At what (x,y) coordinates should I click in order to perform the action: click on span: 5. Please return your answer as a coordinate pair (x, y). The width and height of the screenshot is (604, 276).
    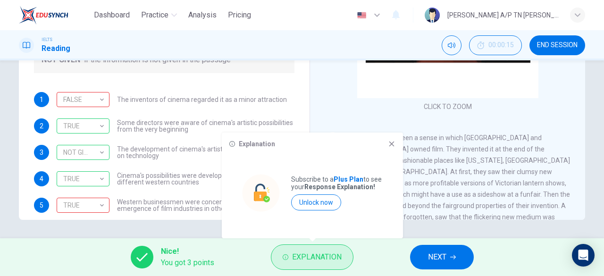
    Looking at the image, I should click on (42, 205).